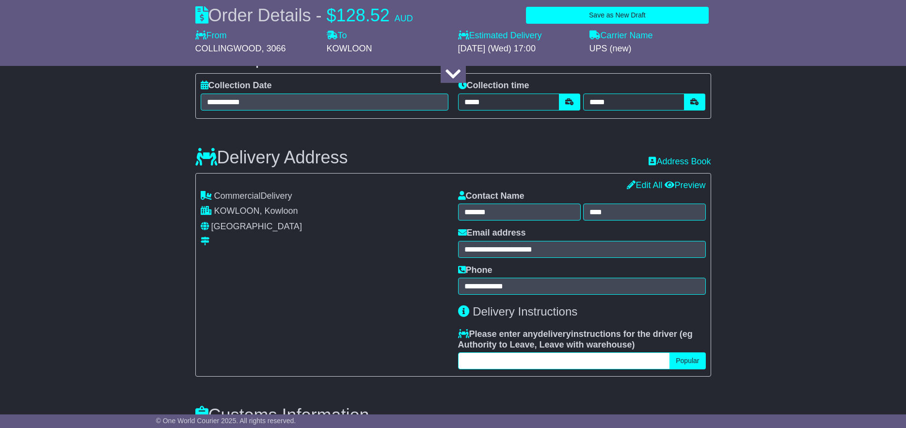 Image resolution: width=906 pixels, height=428 pixels. Describe the element at coordinates (324, 196) in the screenshot. I see `div: Delivery` at that location.